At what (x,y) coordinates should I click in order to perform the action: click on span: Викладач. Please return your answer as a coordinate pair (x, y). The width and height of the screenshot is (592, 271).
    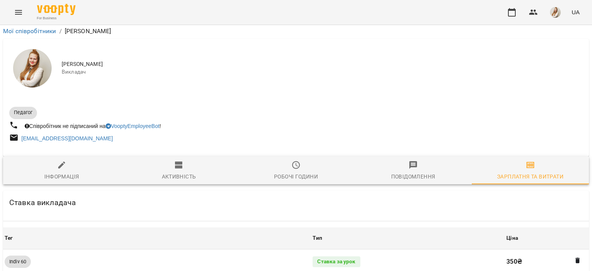
    Looking at the image, I should click on (322, 72).